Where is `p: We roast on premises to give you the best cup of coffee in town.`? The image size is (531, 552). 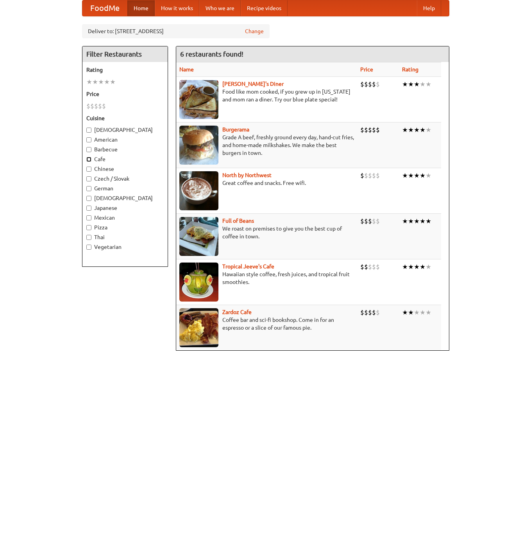
p: We roast on premises to give you the best cup of coffee in town. is located at coordinates (266, 233).